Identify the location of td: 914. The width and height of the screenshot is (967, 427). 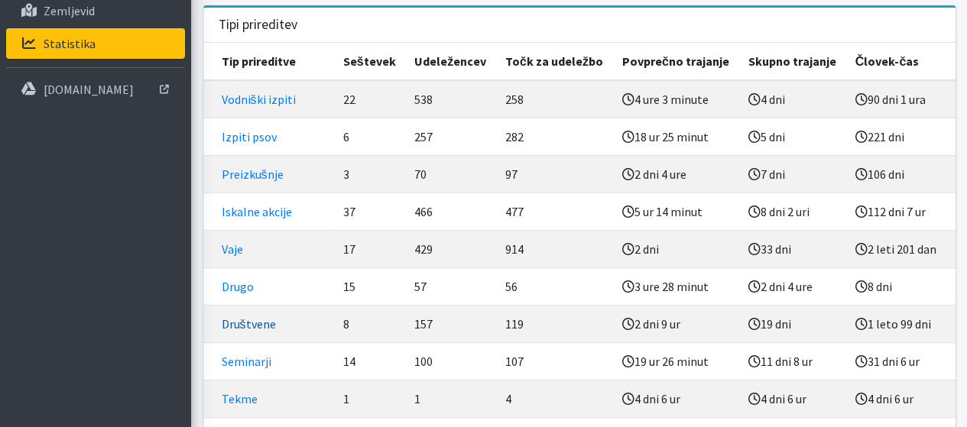
(554, 248).